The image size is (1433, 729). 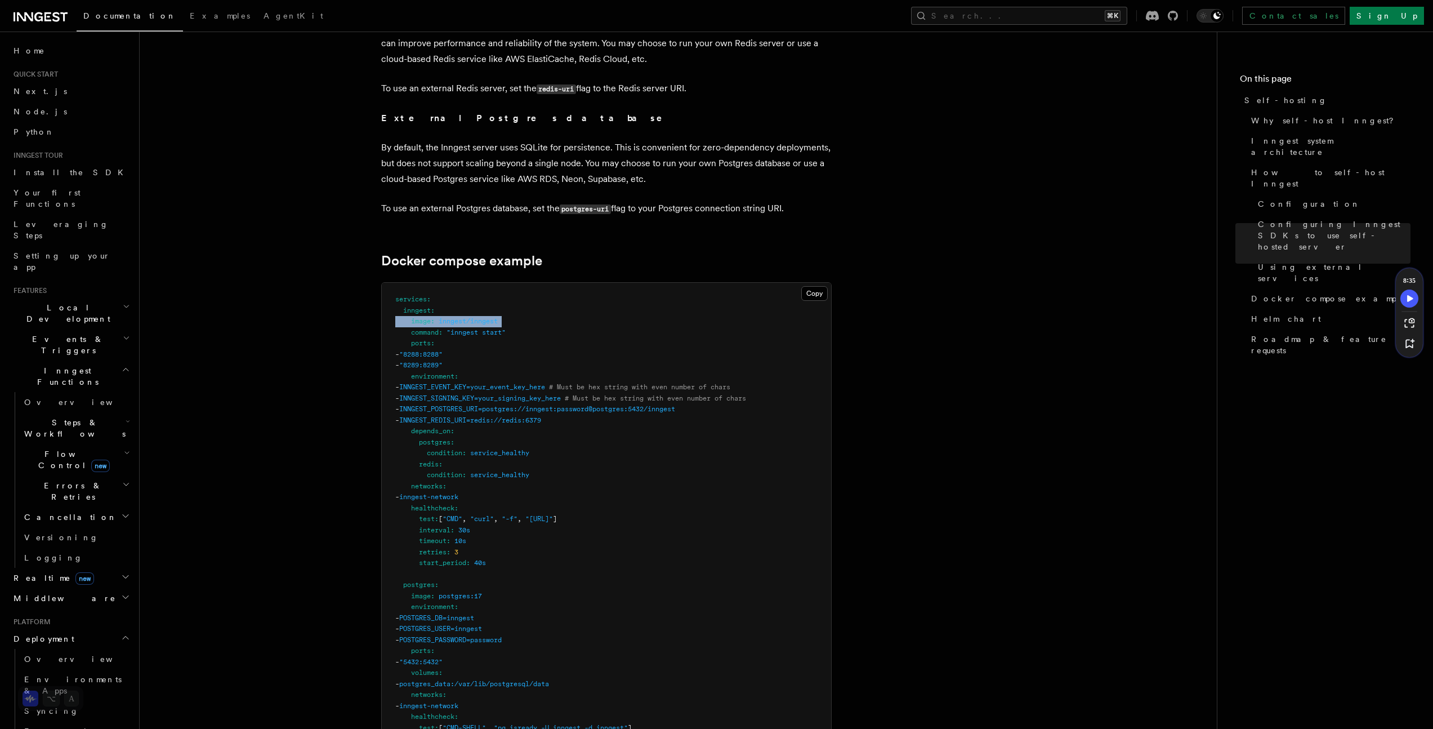 What do you see at coordinates (42, 639) in the screenshot?
I see `span: Deployment` at bounding box center [42, 639].